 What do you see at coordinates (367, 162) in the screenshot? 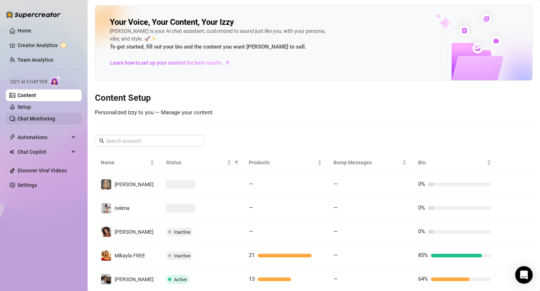
I see `span: Bump Messages` at bounding box center [367, 162].